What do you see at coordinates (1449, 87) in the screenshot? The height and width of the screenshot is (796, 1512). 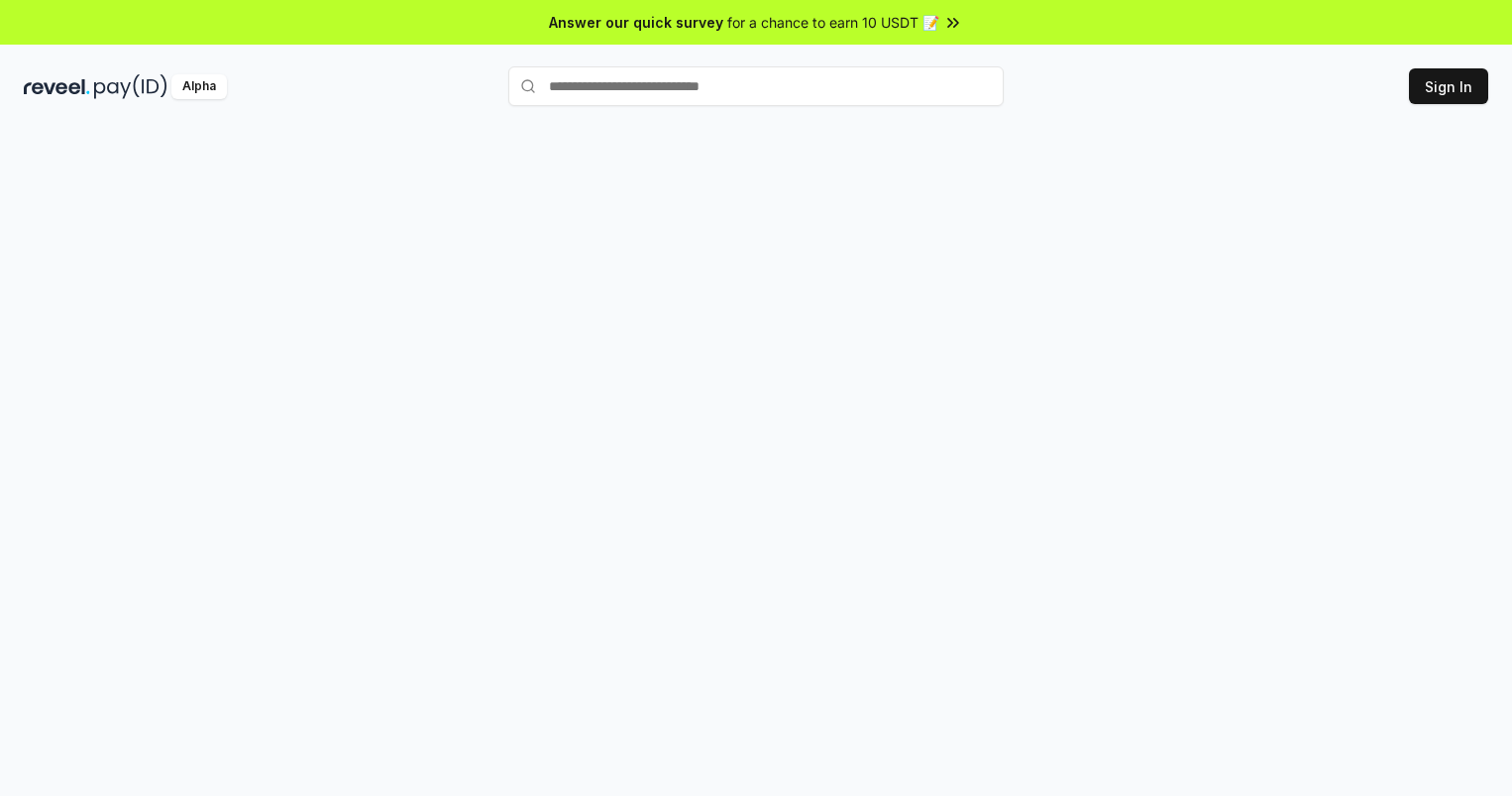 I see `button: Sign In` at bounding box center [1449, 87].